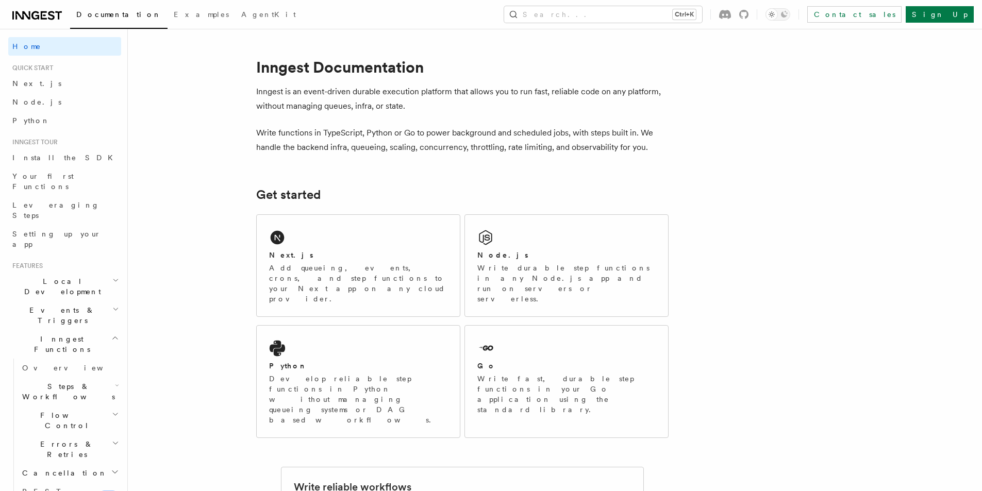 Image resolution: width=982 pixels, height=491 pixels. Describe the element at coordinates (201, 14) in the screenshot. I see `span: Examples` at that location.